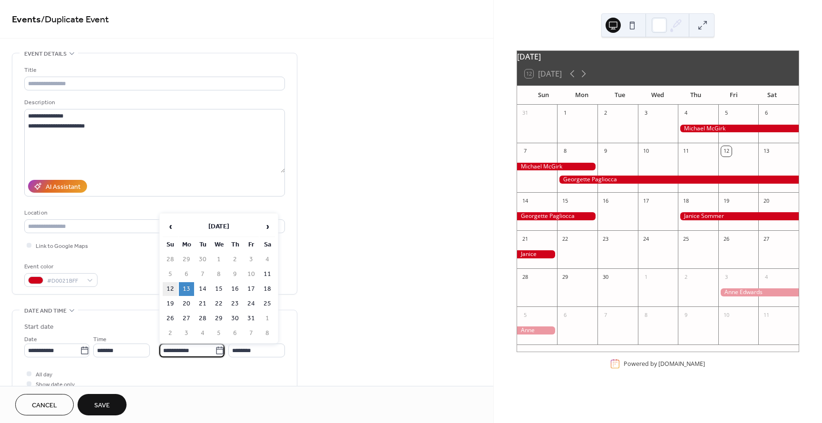  Describe the element at coordinates (186, 274) in the screenshot. I see `td: 6` at that location.